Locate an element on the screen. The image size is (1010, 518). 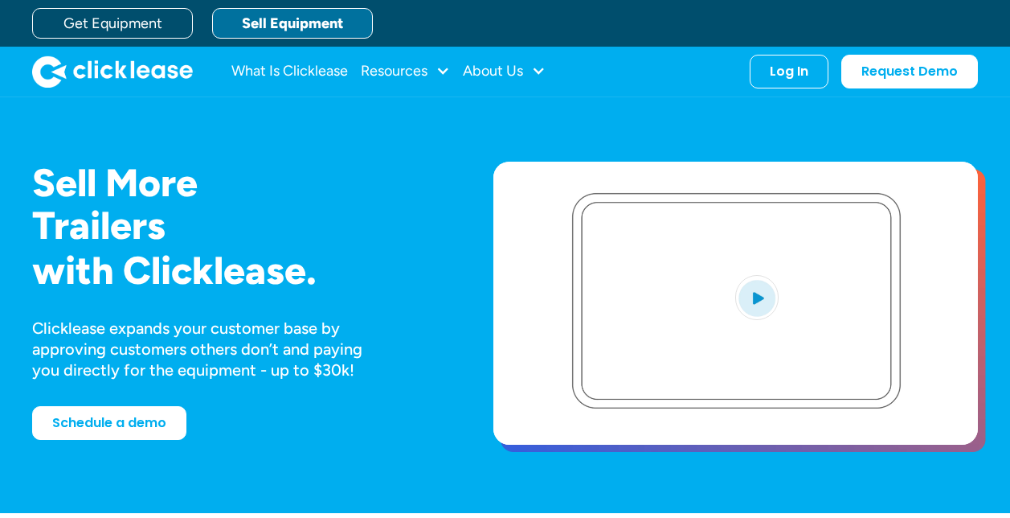
img: Blue play button logo on a light blue circular background is located at coordinates (757, 297).